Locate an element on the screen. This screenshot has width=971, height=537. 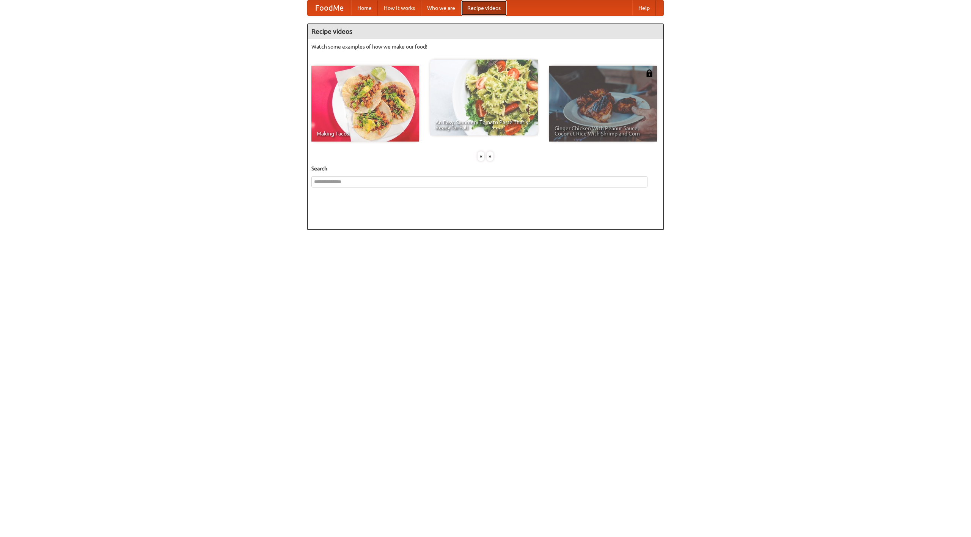
h4: Recipe videos is located at coordinates (485, 31).